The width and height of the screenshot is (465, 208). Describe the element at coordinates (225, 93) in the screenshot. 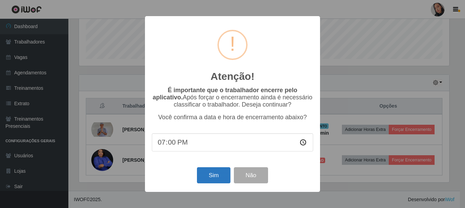

I see `b: É importante que o trabalhador encerre pelo aplicativo.` at that location.